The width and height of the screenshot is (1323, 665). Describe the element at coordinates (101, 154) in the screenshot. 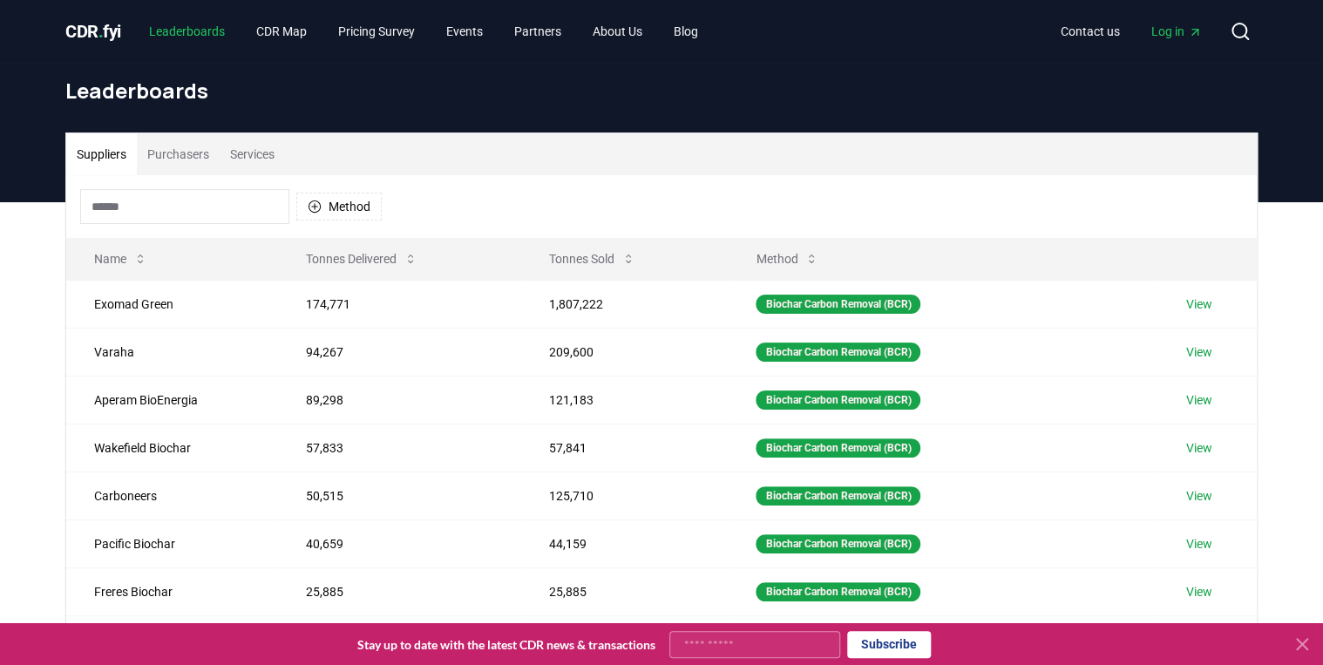

I see `button: Suppliers` at that location.